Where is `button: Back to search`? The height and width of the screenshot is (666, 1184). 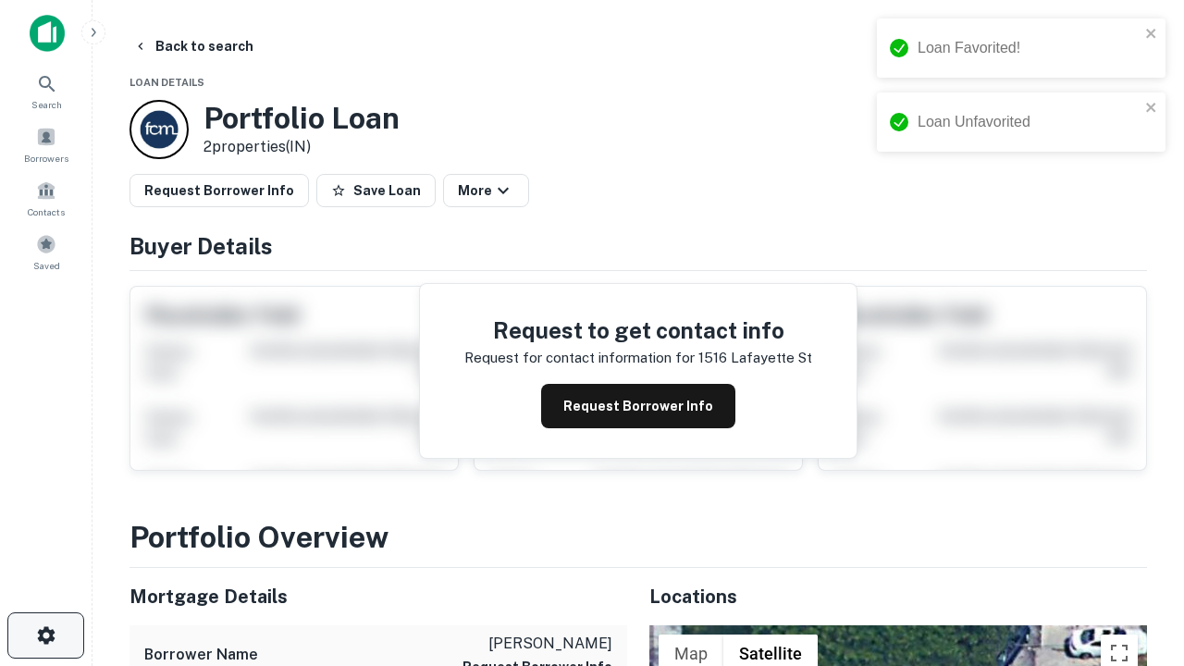
button: Back to search is located at coordinates (193, 46).